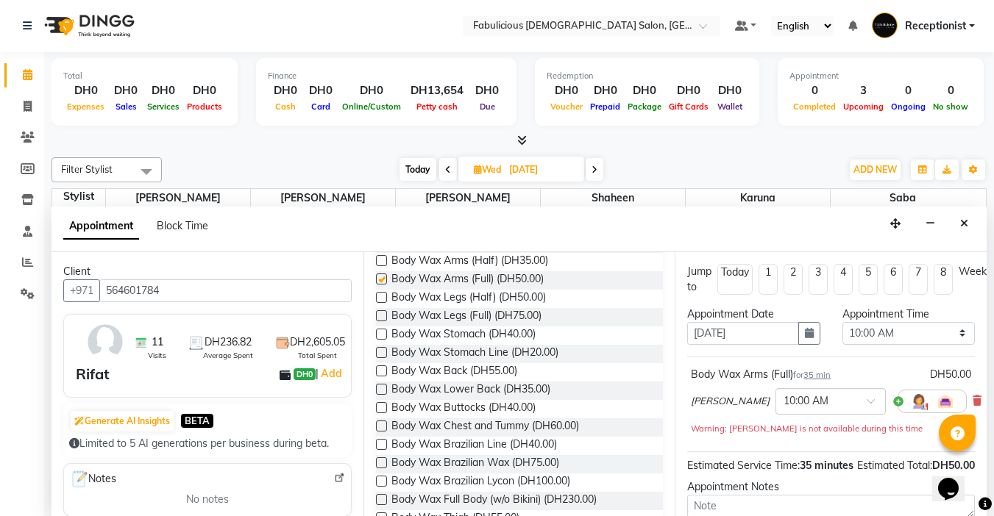 The height and width of the screenshot is (516, 994). Describe the element at coordinates (863, 107) in the screenshot. I see `span: Upcoming` at that location.